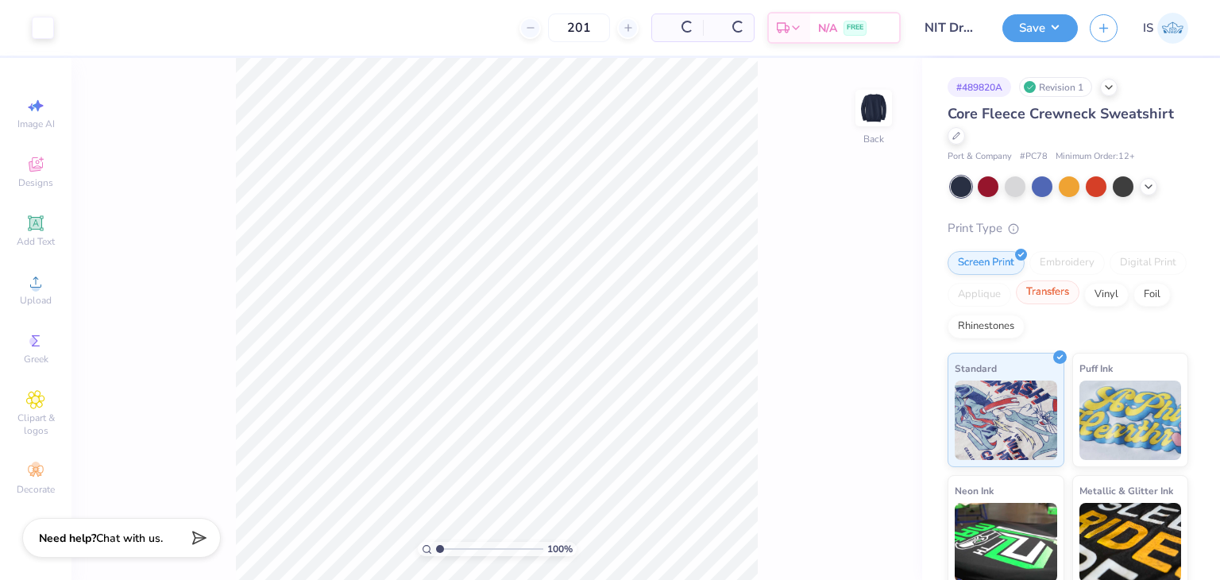 The height and width of the screenshot is (580, 1220). Describe the element at coordinates (1005, 420) in the screenshot. I see `img: Standard` at that location.